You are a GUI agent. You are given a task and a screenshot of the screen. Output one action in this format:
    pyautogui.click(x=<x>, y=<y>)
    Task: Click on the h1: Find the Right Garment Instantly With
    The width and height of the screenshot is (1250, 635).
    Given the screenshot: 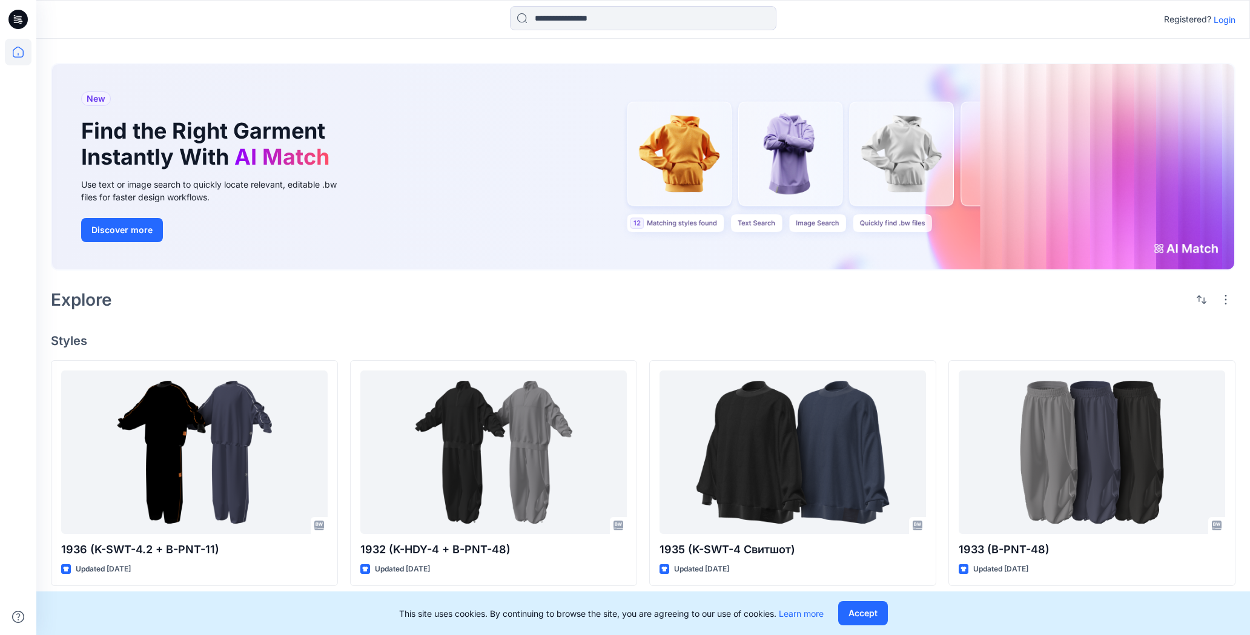 What is the action you would take?
    pyautogui.click(x=208, y=144)
    